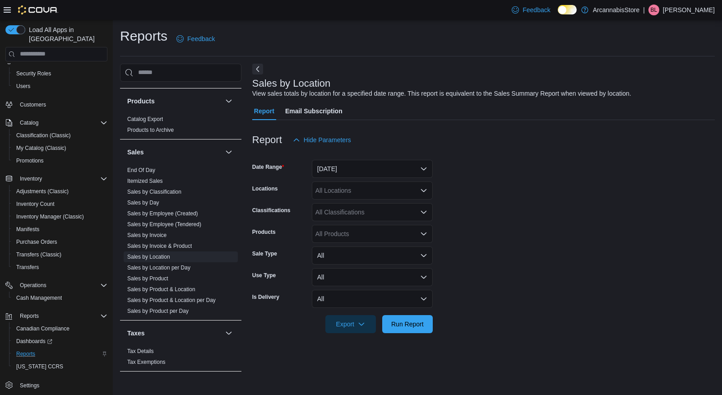 Image resolution: width=722 pixels, height=395 pixels. What do you see at coordinates (28, 267) in the screenshot?
I see `a: Transfers` at bounding box center [28, 267].